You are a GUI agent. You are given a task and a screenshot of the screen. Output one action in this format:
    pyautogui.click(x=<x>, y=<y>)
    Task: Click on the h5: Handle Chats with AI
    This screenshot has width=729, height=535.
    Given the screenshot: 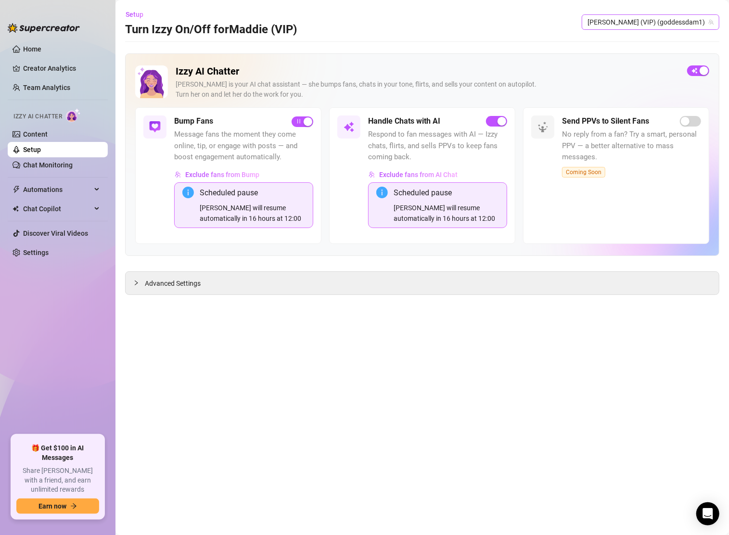 What is the action you would take?
    pyautogui.click(x=404, y=121)
    